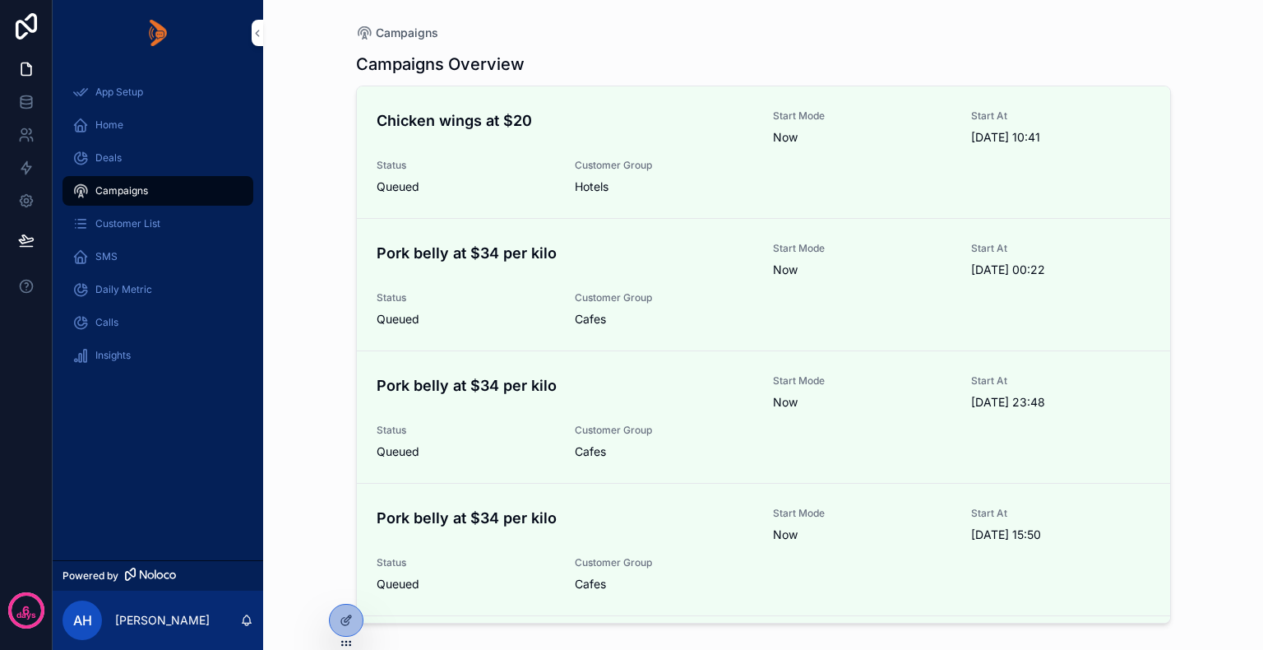 This screenshot has width=1263, height=650. Describe the element at coordinates (158, 257) in the screenshot. I see `a: SMS` at that location.